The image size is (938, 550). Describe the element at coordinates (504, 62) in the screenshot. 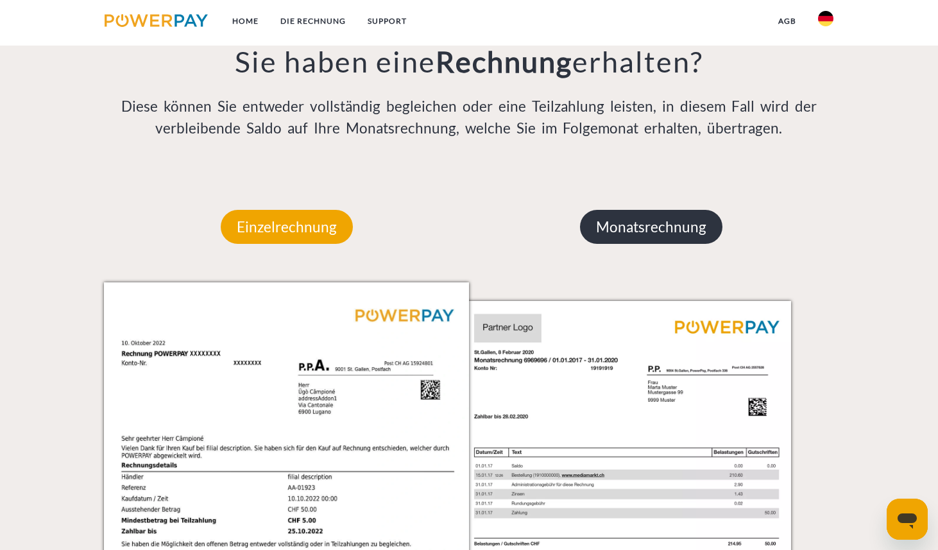

I see `b: Rechnung` at that location.